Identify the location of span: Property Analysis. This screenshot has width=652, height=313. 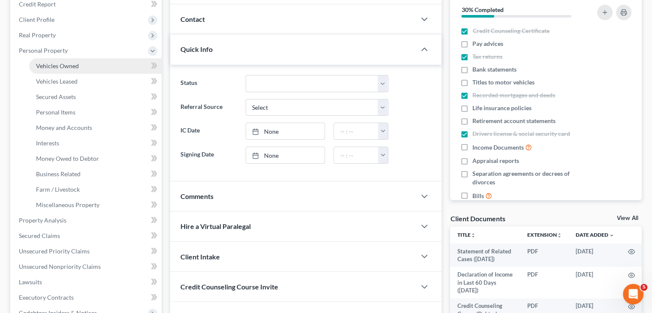
(42, 220).